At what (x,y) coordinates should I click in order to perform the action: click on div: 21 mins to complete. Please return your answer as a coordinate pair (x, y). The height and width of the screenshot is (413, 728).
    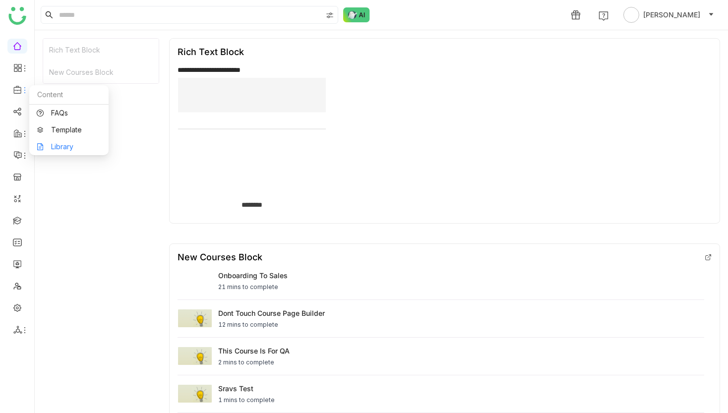
    Looking at the image, I should click on (253, 287).